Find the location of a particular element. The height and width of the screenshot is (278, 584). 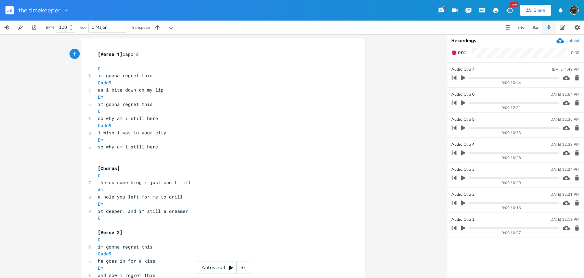

span: theres something i just can't fill is located at coordinates (144, 182).